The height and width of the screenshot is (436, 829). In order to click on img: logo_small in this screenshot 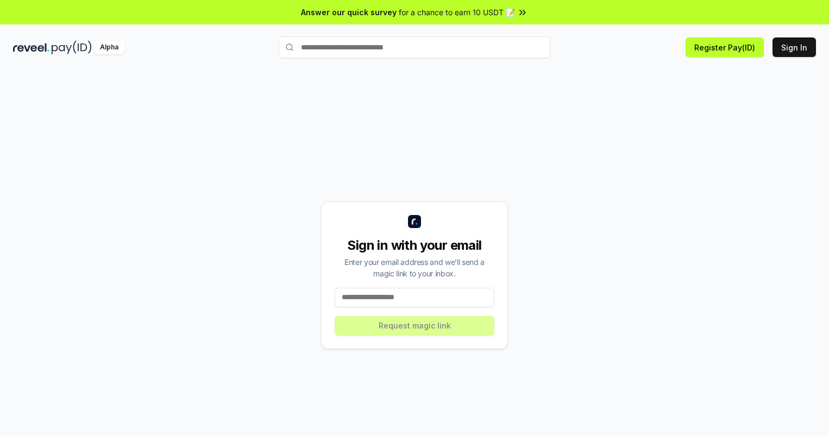, I will do `click(415, 222)`.